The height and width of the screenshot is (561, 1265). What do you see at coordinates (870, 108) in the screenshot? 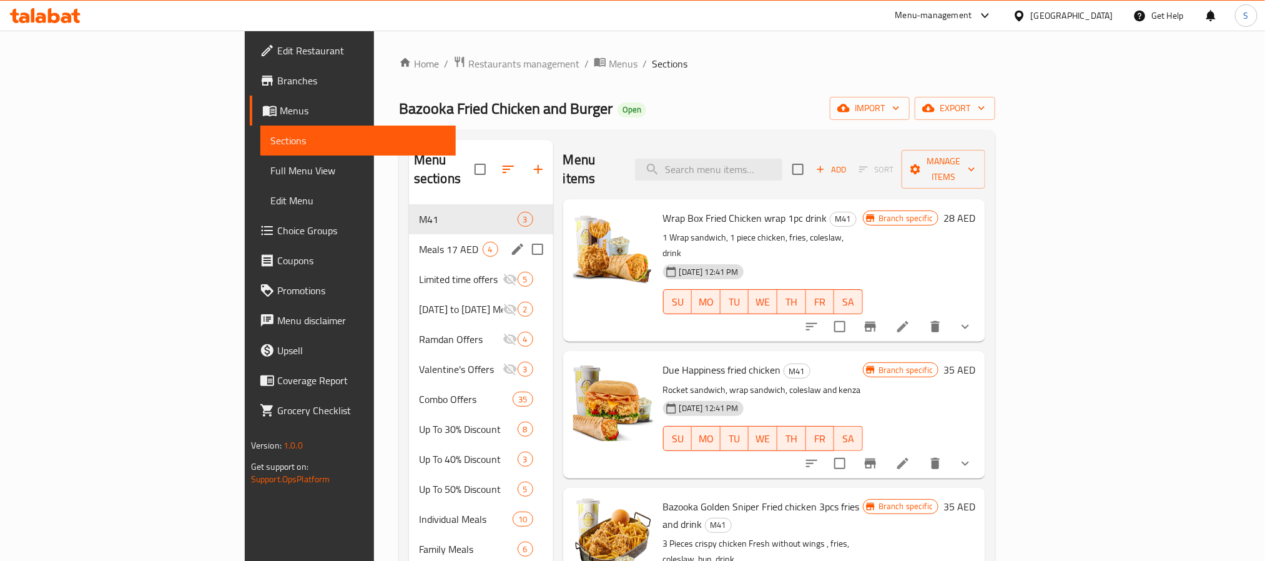
I see `span: import` at bounding box center [870, 108].